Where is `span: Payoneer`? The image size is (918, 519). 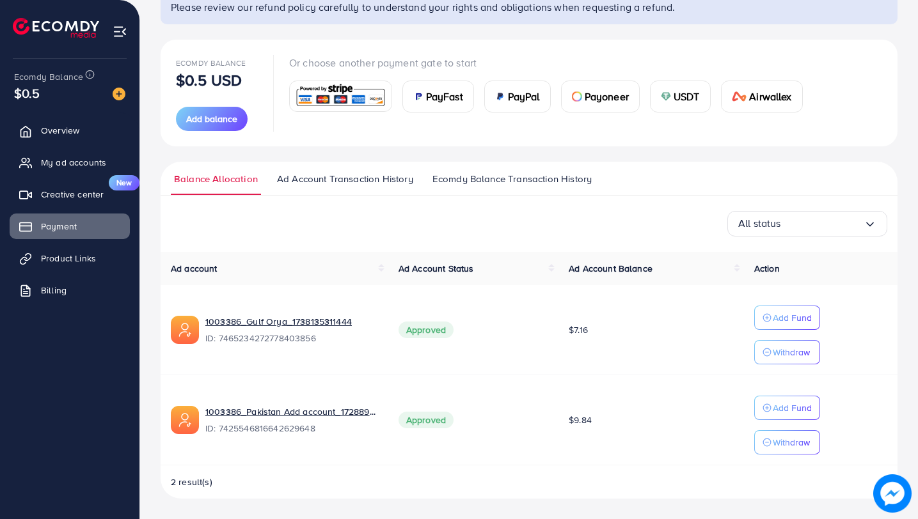
span: Payoneer is located at coordinates (606, 97).